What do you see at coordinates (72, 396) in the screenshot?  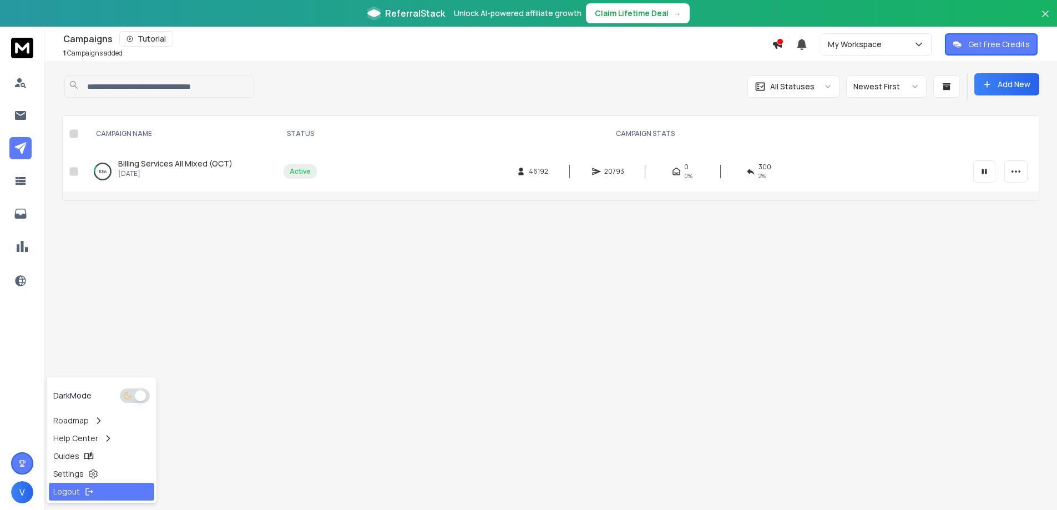 I see `p: Dark Mode` at bounding box center [72, 396].